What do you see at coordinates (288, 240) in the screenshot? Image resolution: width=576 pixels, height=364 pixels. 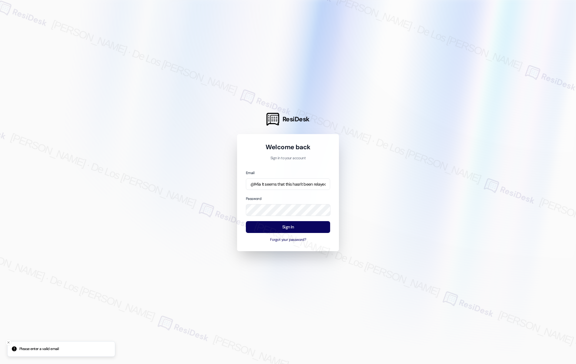 I see `button: Forgot your password?` at bounding box center [288, 240].